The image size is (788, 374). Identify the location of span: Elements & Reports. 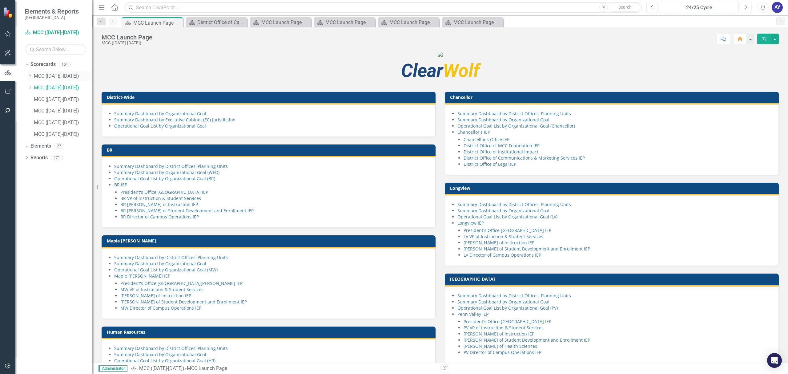
(52, 11).